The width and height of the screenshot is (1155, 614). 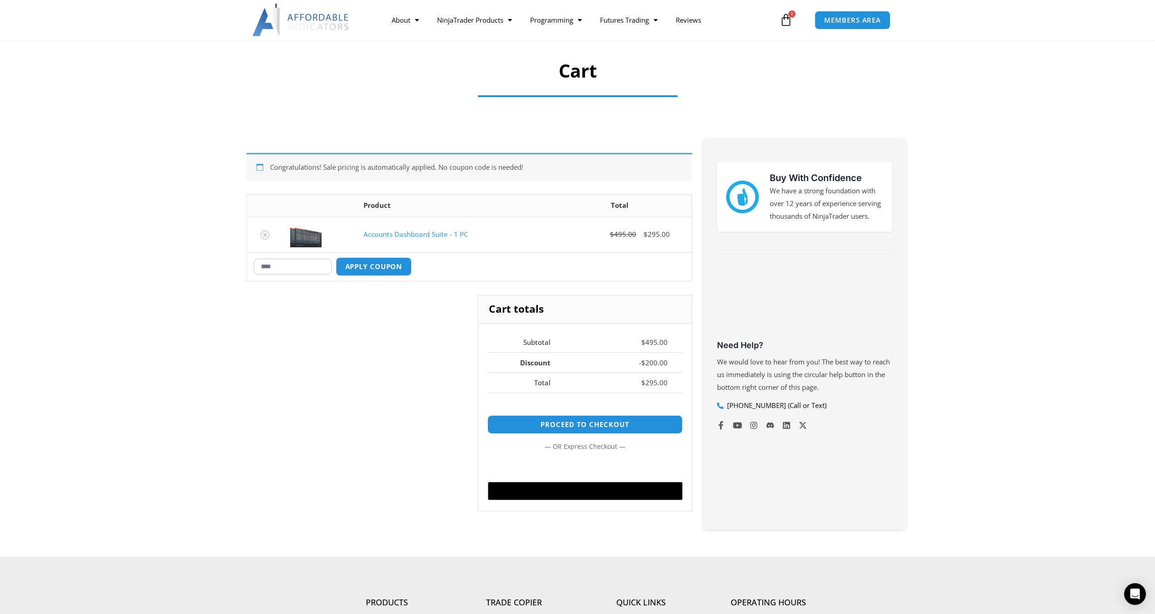 What do you see at coordinates (265, 235) in the screenshot?
I see `a: Remove Accounts Dashboard Suite - 1 PC from cart` at bounding box center [265, 235].